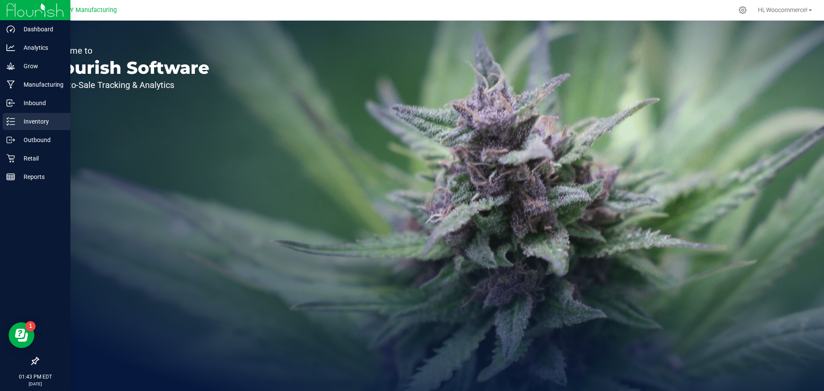 This screenshot has height=391, width=824. I want to click on p: Reports, so click(41, 177).